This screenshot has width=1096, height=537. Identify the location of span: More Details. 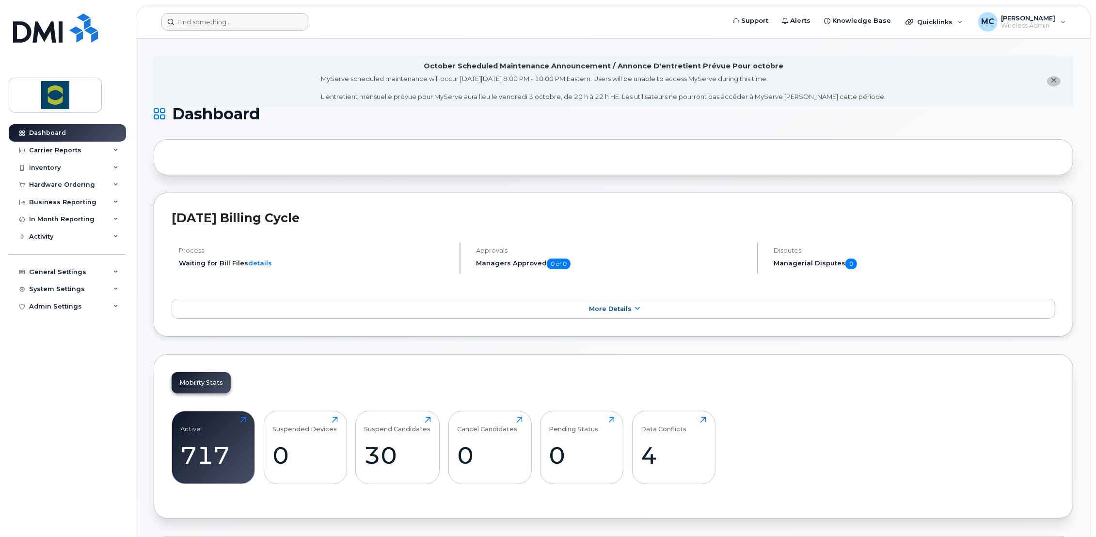
(610, 308).